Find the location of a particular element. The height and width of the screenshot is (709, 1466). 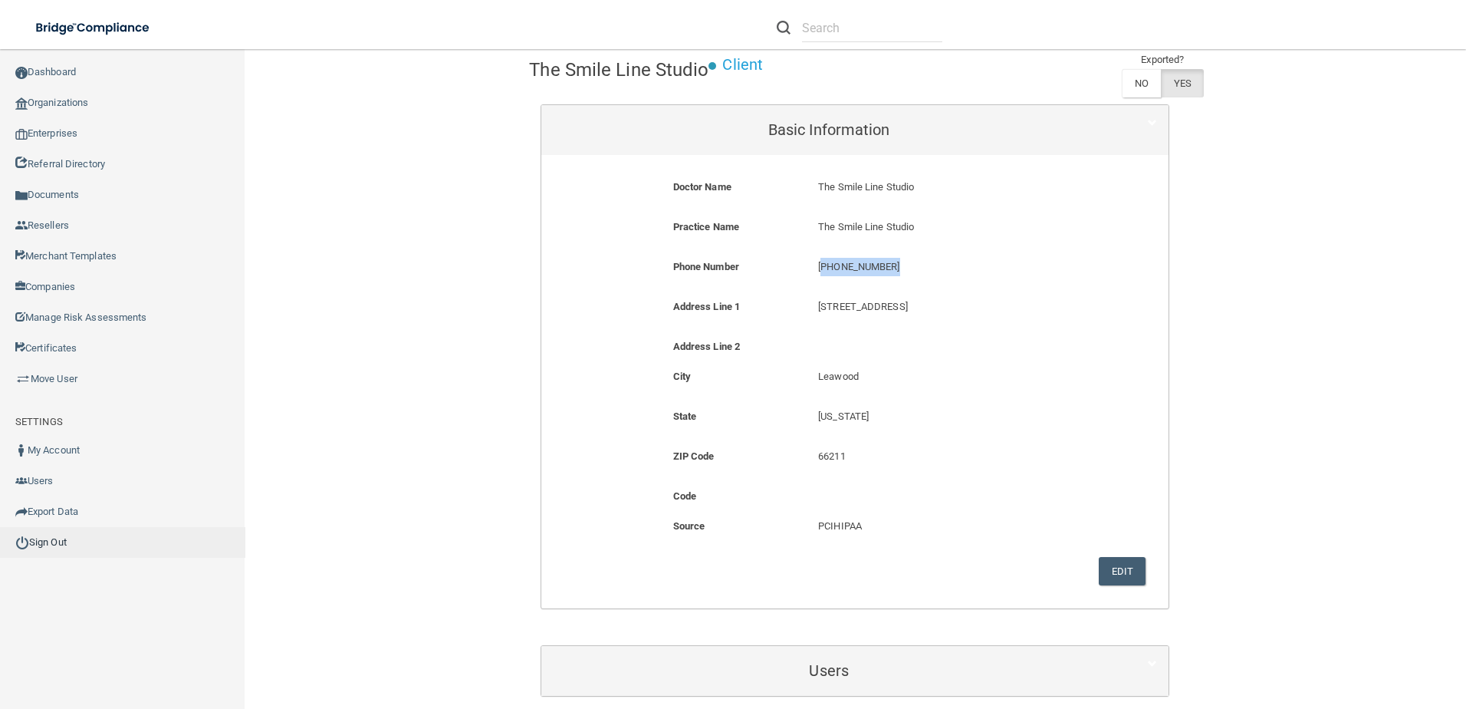

img: icon-users.e205127d.png is located at coordinates (21, 481).